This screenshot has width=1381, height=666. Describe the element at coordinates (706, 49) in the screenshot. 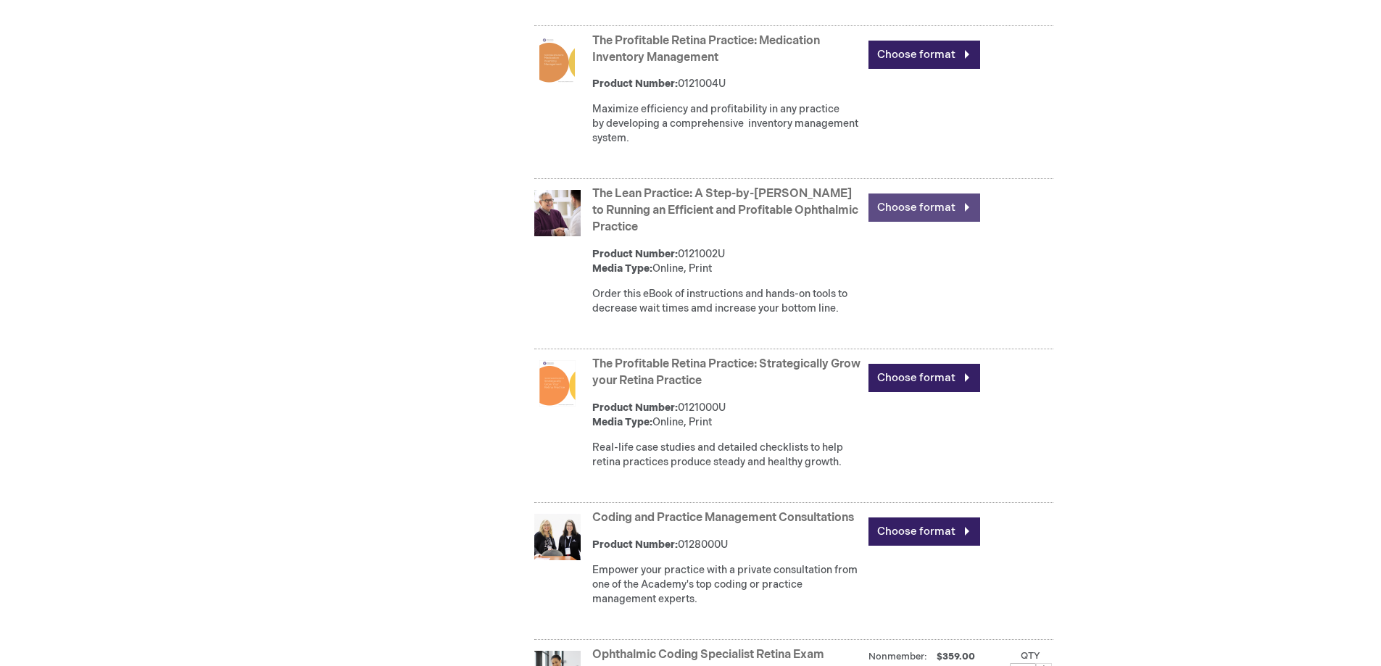

I see `a: The Profitable Retina Practice: Medication Inventory Management` at that location.